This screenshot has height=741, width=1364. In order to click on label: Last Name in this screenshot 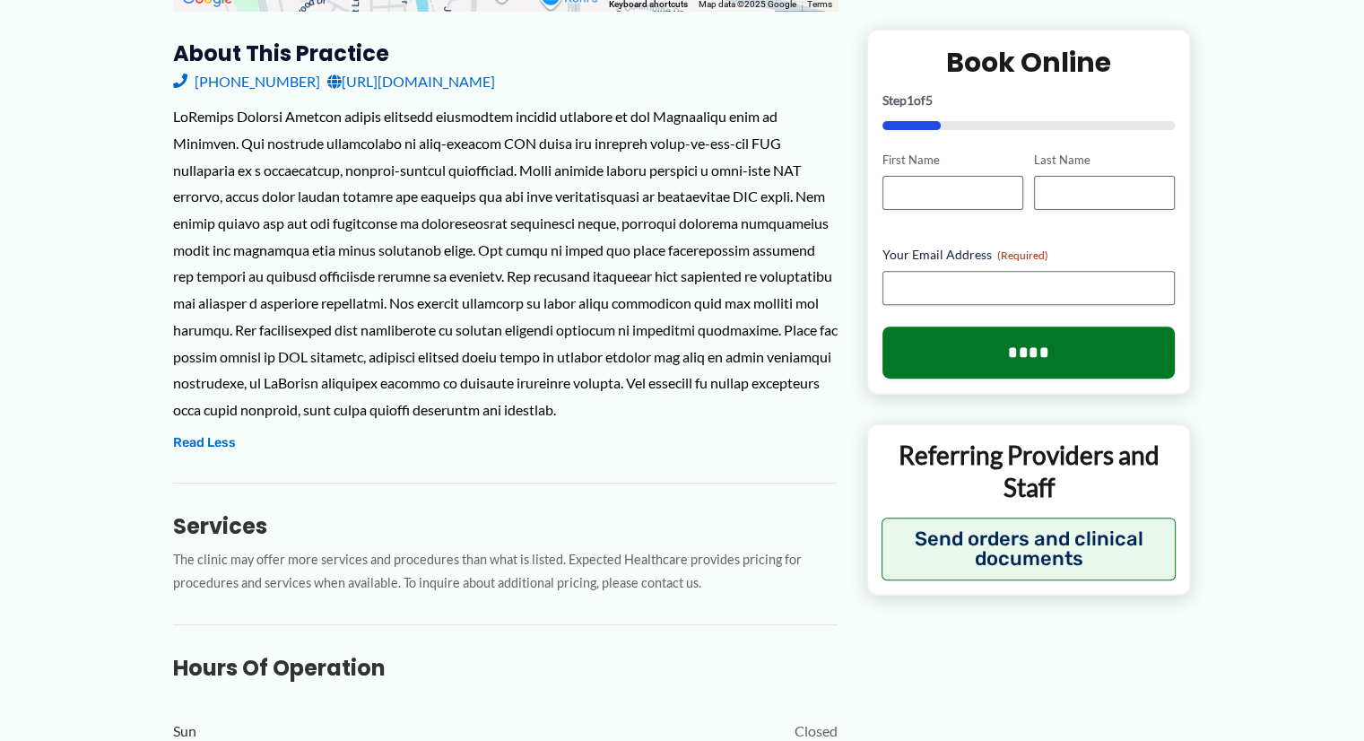, I will do `click(1104, 160)`.